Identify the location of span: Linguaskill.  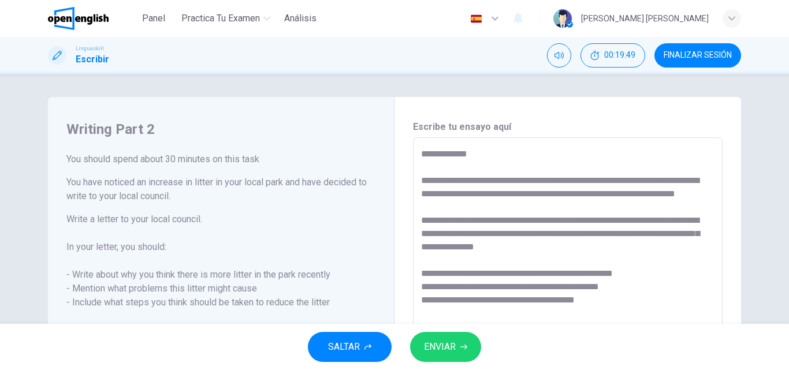
(90, 49).